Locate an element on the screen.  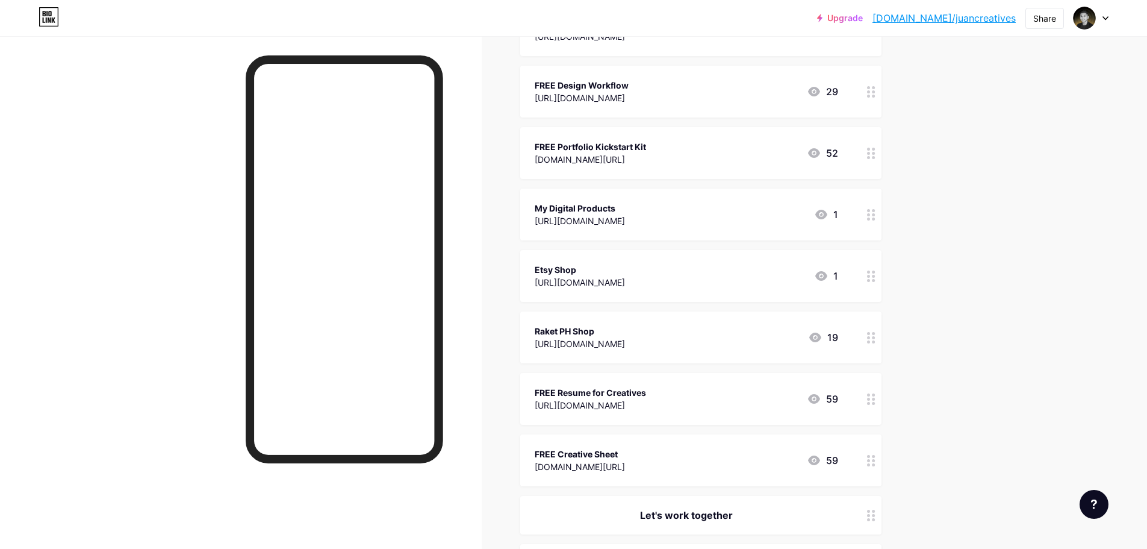
div: FREE Resume for Creatives is located at coordinates (590, 392).